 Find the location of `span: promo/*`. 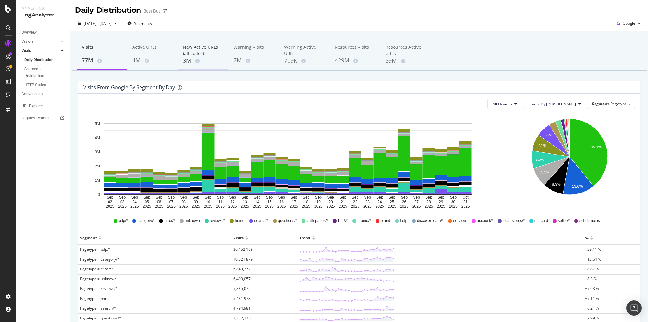

span: promo/* is located at coordinates (364, 221).